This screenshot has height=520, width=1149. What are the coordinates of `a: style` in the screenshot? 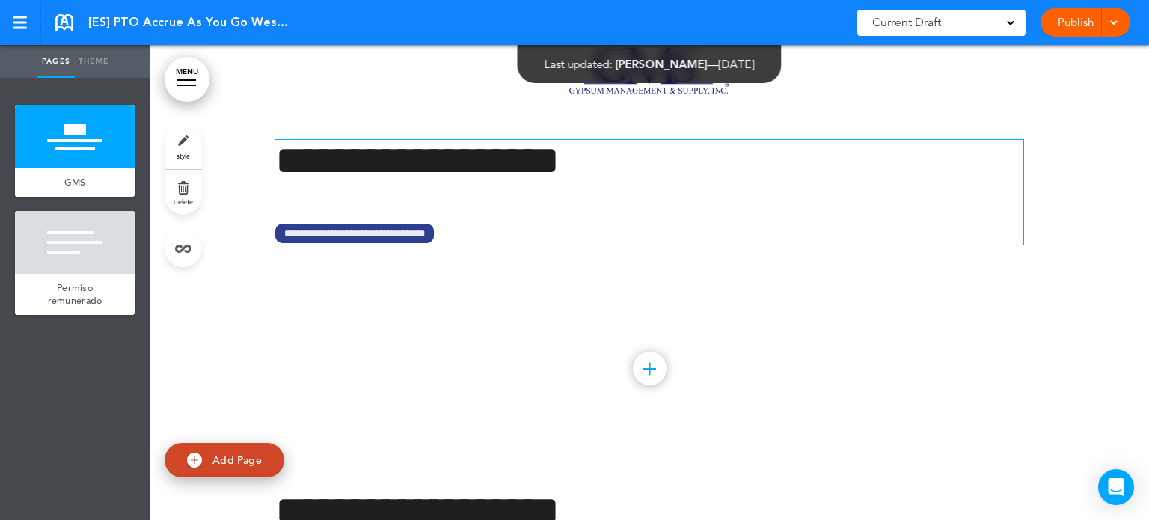 It's located at (183, 147).